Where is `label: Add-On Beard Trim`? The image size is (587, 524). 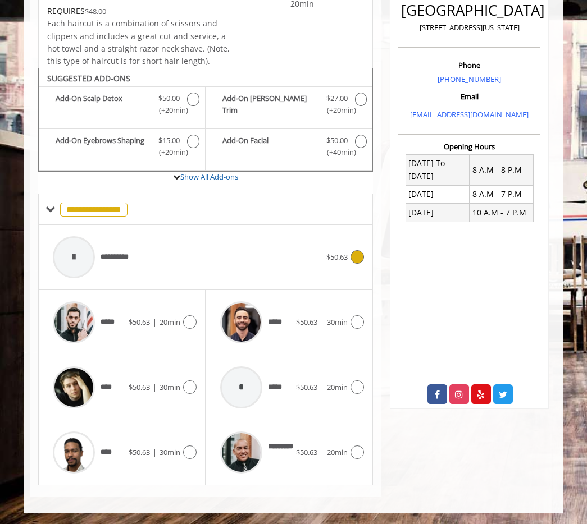 label: Add-On Beard Trim is located at coordinates (289, 106).